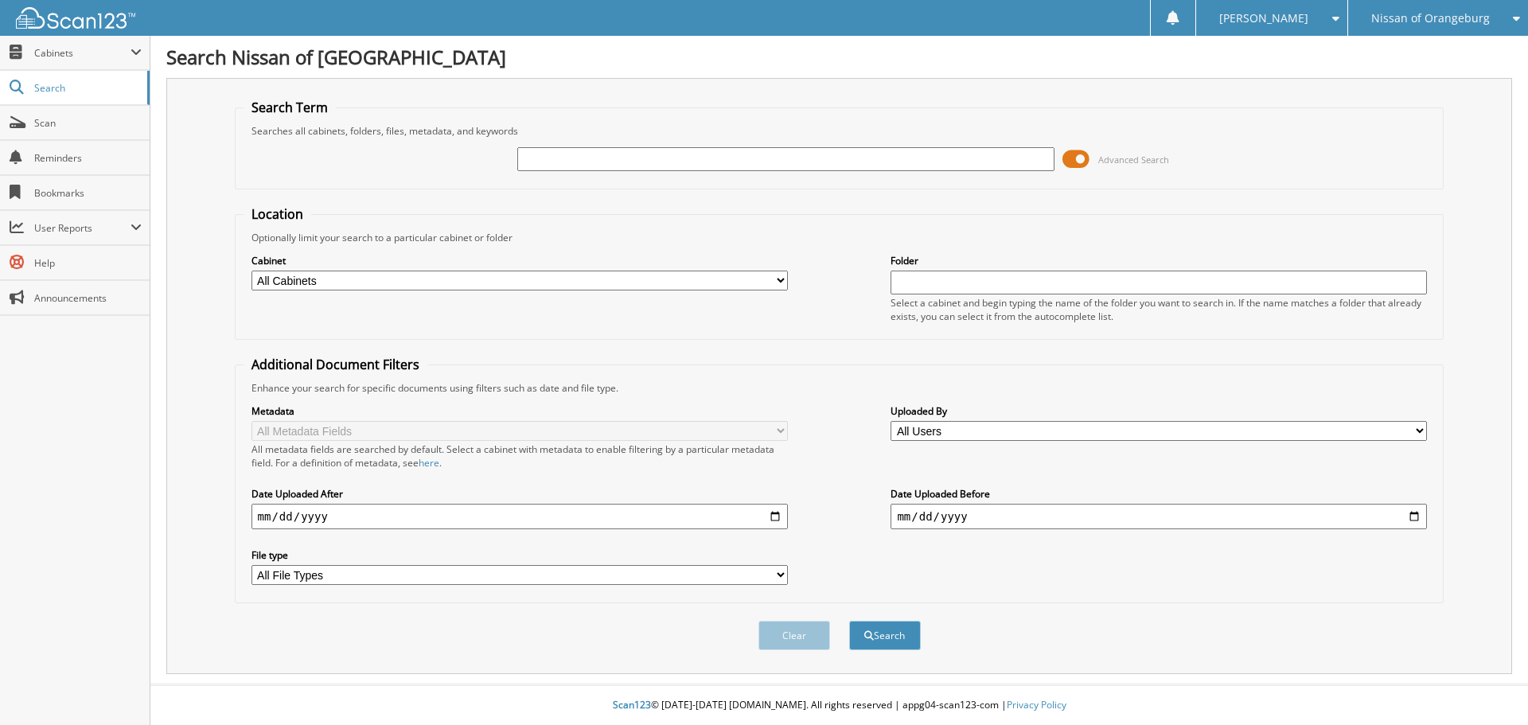  Describe the element at coordinates (520, 260) in the screenshot. I see `label: Cabinet` at that location.